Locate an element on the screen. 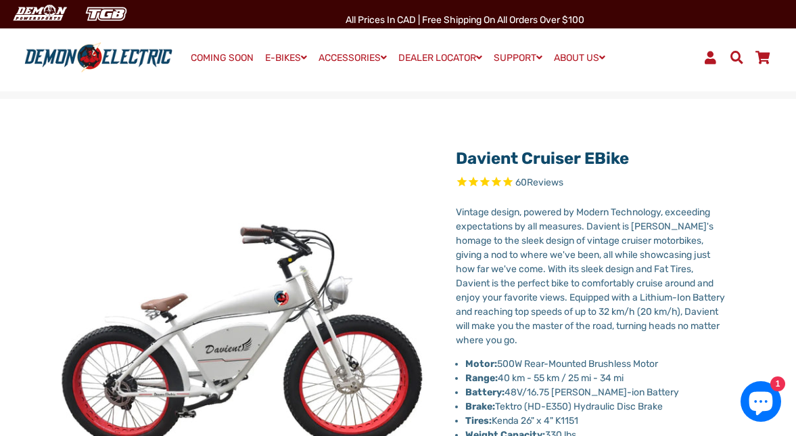 This screenshot has width=796, height=436. span: 60 reviews is located at coordinates (539, 182).